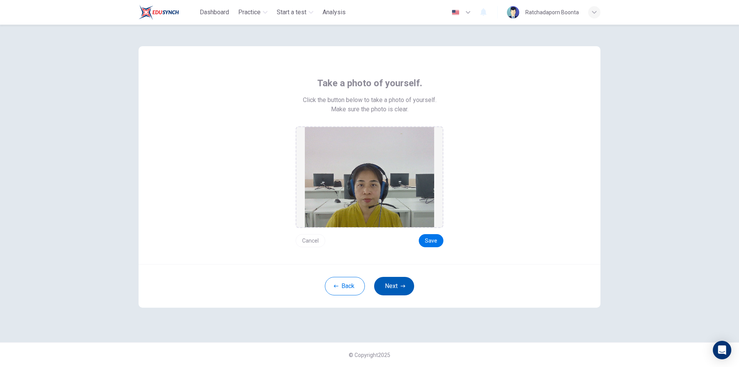  Describe the element at coordinates (370, 100) in the screenshot. I see `span: Click the button below to take a photo of yourself.` at that location.